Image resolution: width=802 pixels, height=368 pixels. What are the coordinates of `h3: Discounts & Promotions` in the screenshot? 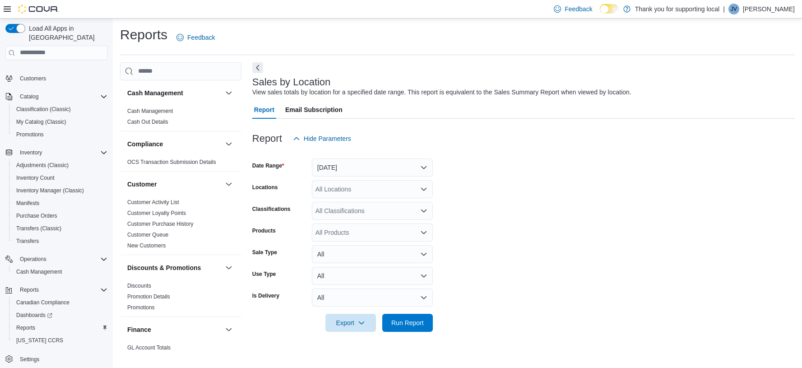 It's located at (164, 268).